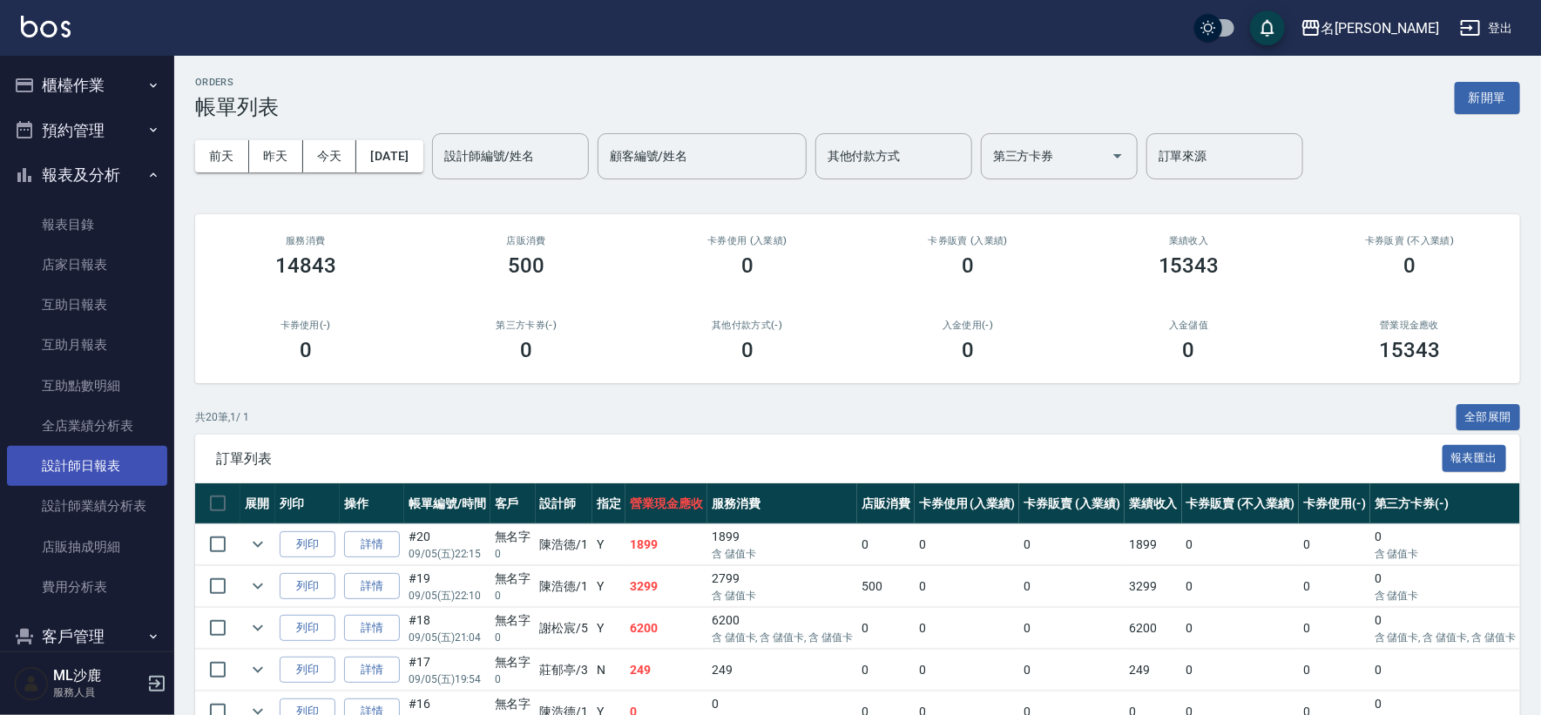  I want to click on p: 共 20 筆, 1 / 1, so click(222, 417).